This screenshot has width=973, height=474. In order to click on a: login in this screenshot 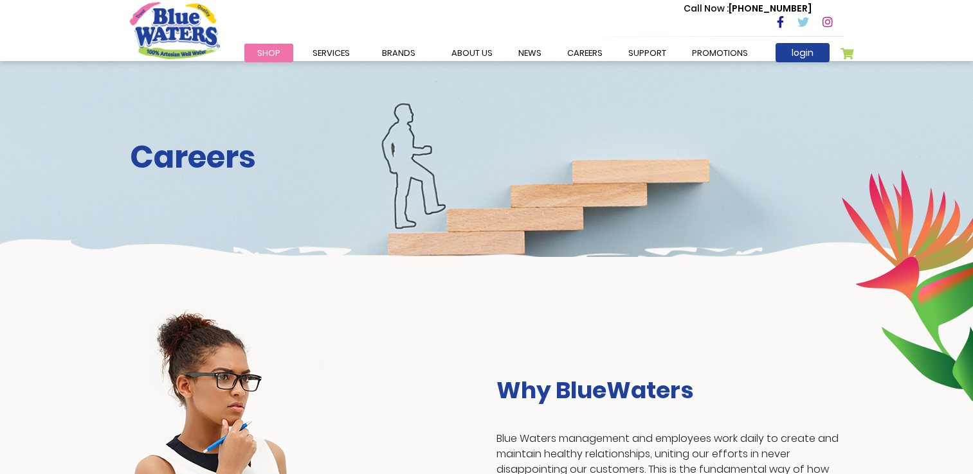, I will do `click(802, 53)`.